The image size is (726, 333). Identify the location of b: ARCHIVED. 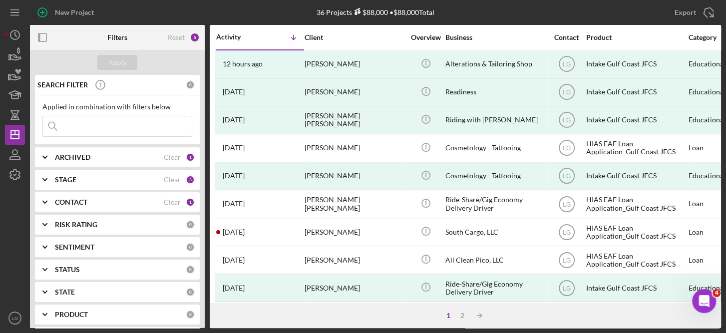
(72, 157).